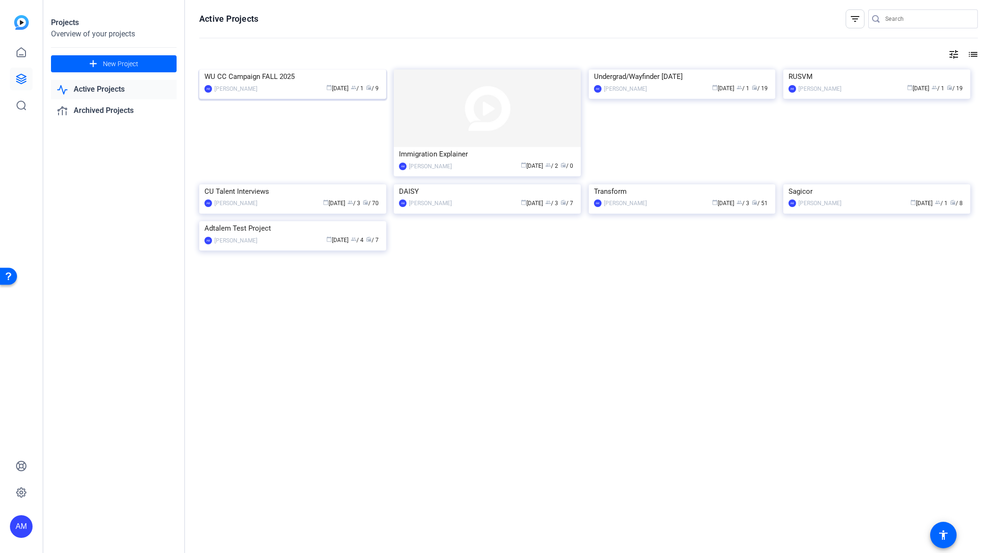  Describe the element at coordinates (93, 64) in the screenshot. I see `mat-icon: add` at that location.